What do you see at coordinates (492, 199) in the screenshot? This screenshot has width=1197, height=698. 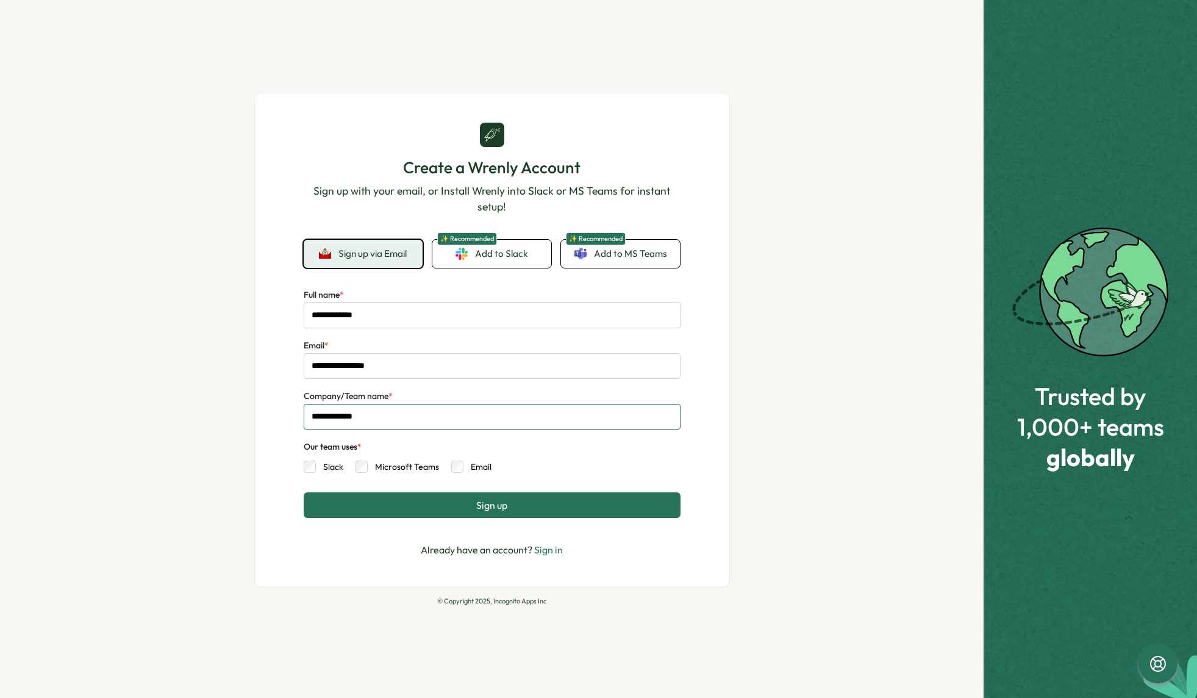 I see `p: Sign up with your email, or Install Wrenly into Slack or MS Teams for instant setup!` at bounding box center [492, 199].